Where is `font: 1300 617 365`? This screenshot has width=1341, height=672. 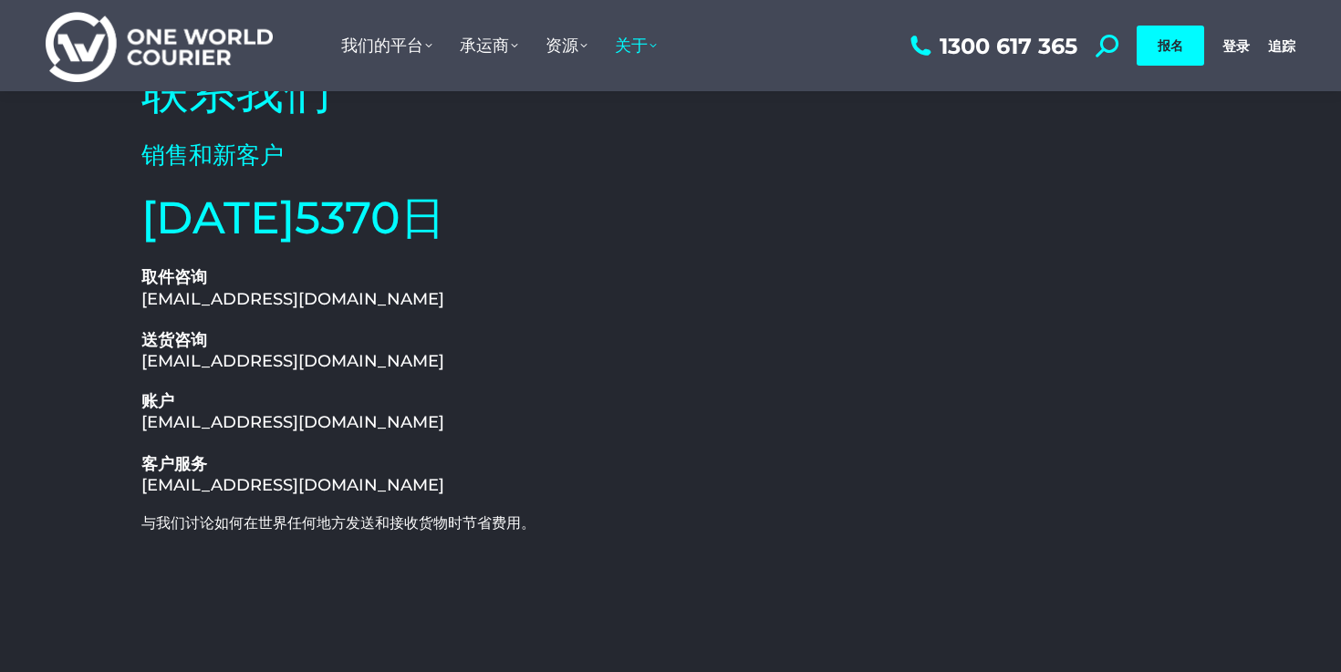 font: 1300 617 365 is located at coordinates (1008, 46).